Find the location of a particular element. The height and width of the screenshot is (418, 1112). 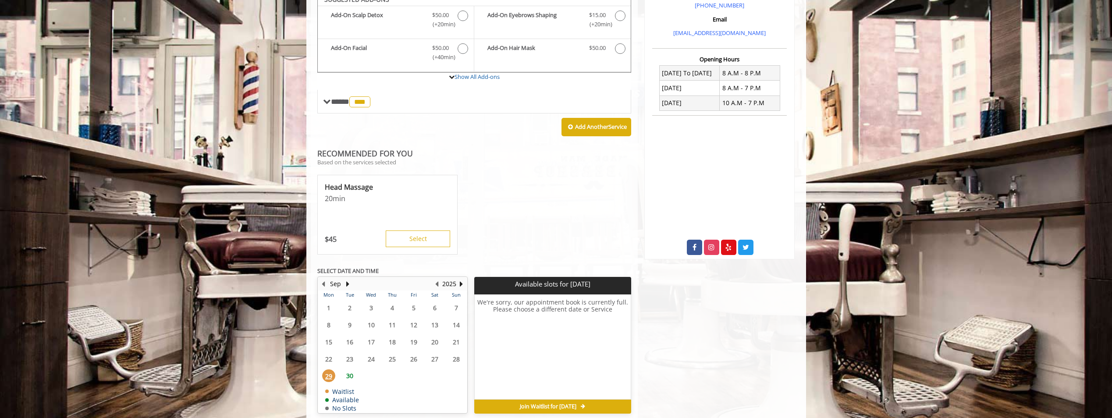

th: Thu is located at coordinates (392, 295).